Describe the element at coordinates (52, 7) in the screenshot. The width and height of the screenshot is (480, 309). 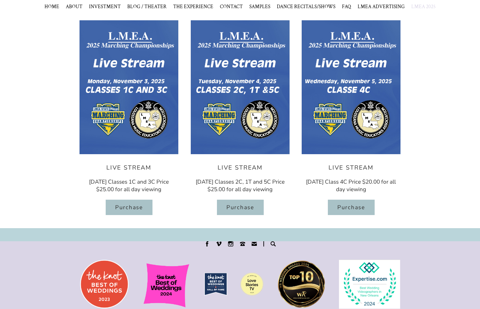
I see `a: HOME` at that location.